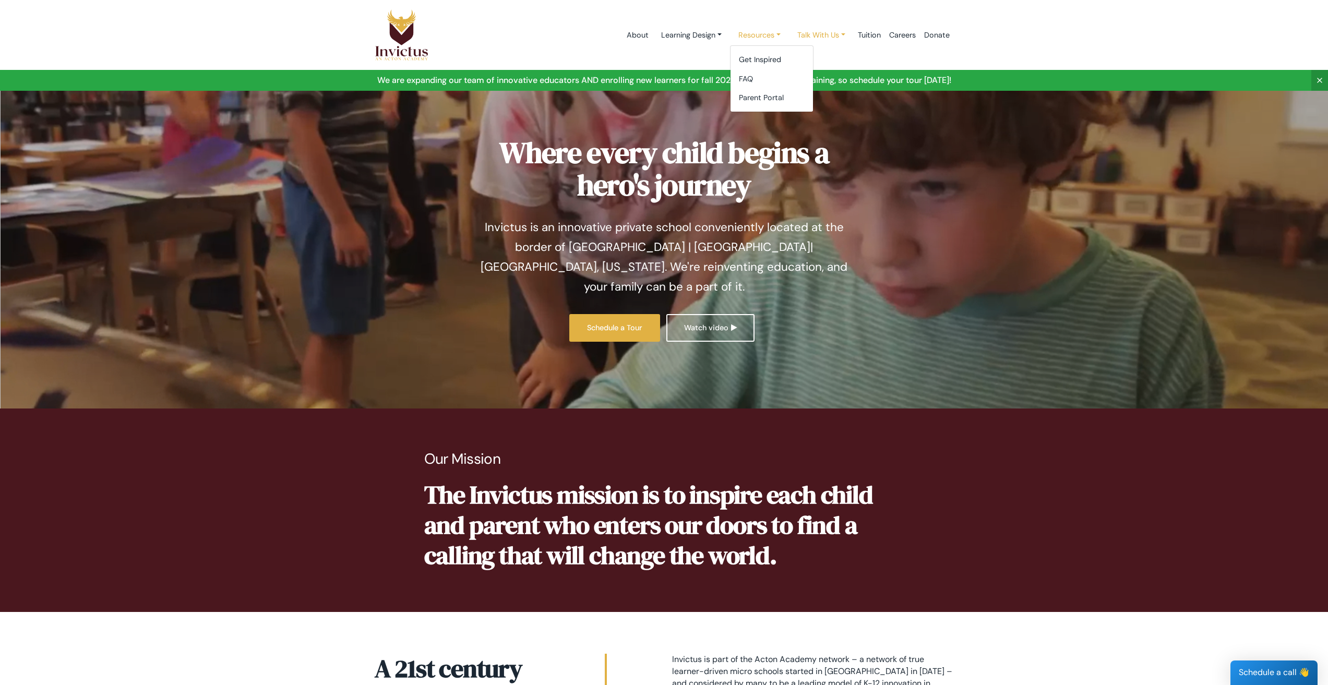 This screenshot has height=685, width=1328. What do you see at coordinates (772, 98) in the screenshot?
I see `a: Parent Portal` at bounding box center [772, 98].